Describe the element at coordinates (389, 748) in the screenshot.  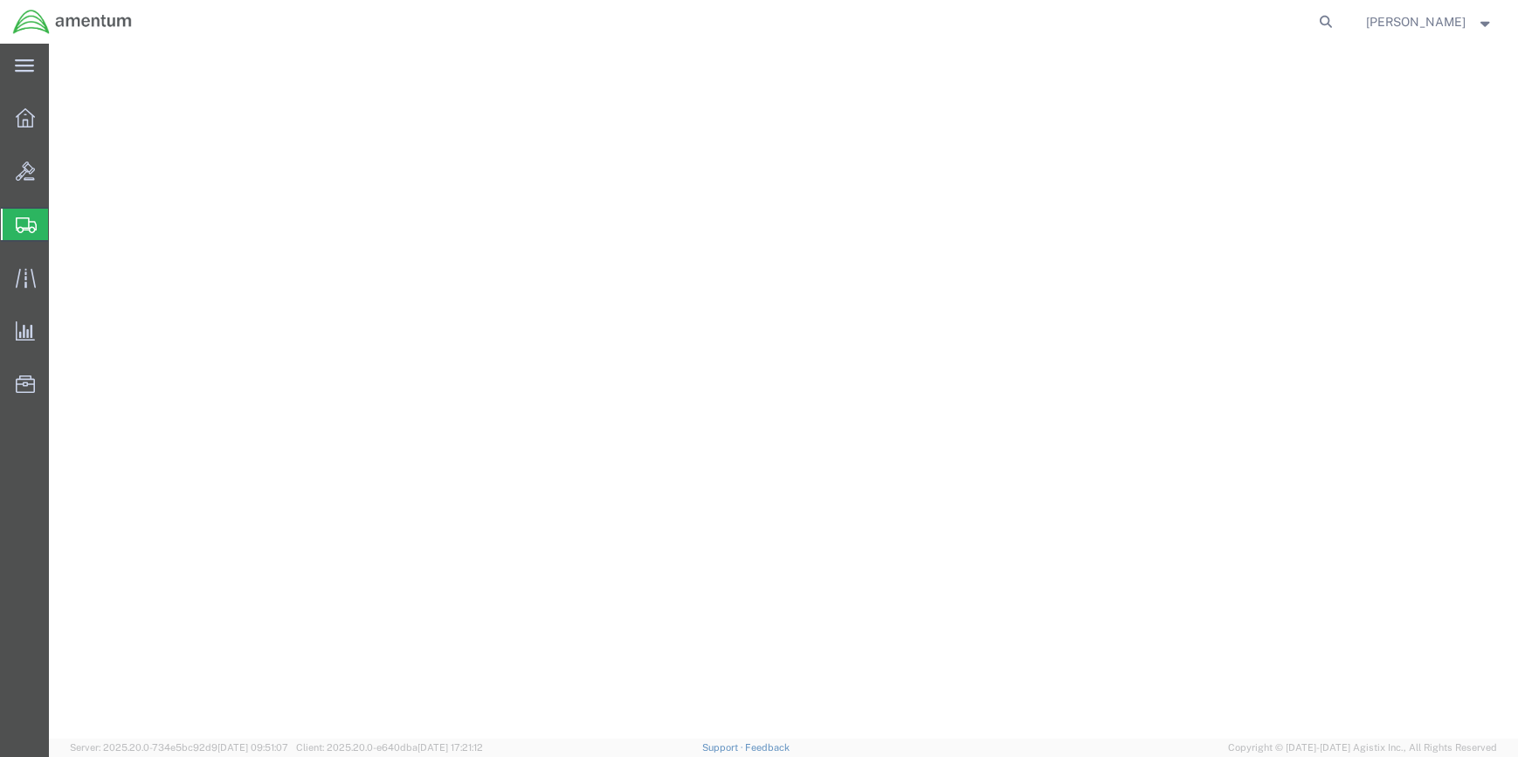
I see `span: Client: 2025.20.0-e640dba` at that location.